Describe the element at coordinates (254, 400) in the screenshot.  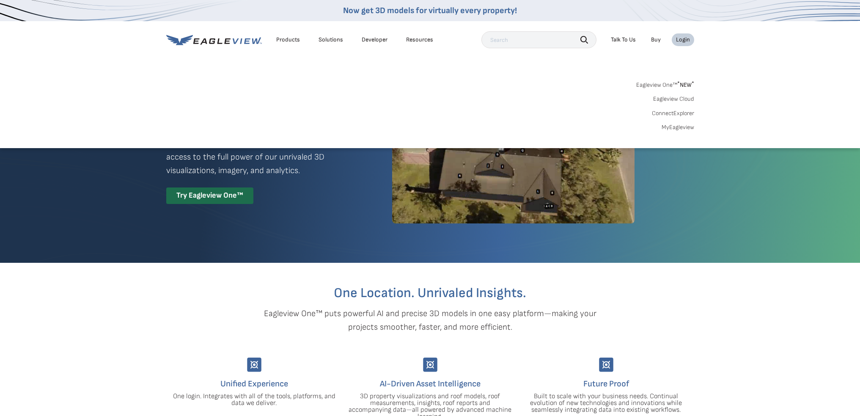
I see `p: One login. Integrates with all of the tools, platforms, and data we deliver.` at that location.